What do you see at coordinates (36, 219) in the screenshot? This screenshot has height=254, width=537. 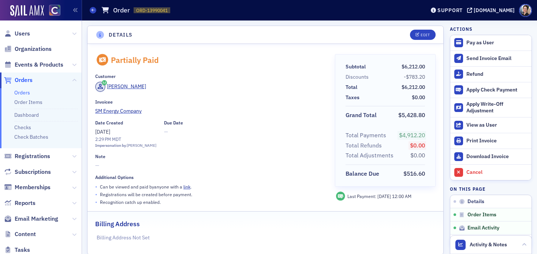 I see `span: Email Marketing` at bounding box center [36, 219].